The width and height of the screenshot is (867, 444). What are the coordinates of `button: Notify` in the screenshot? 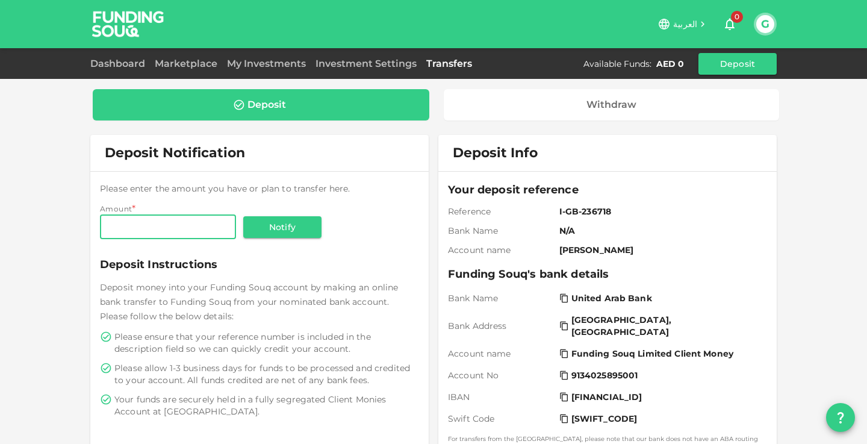 It's located at (282, 227).